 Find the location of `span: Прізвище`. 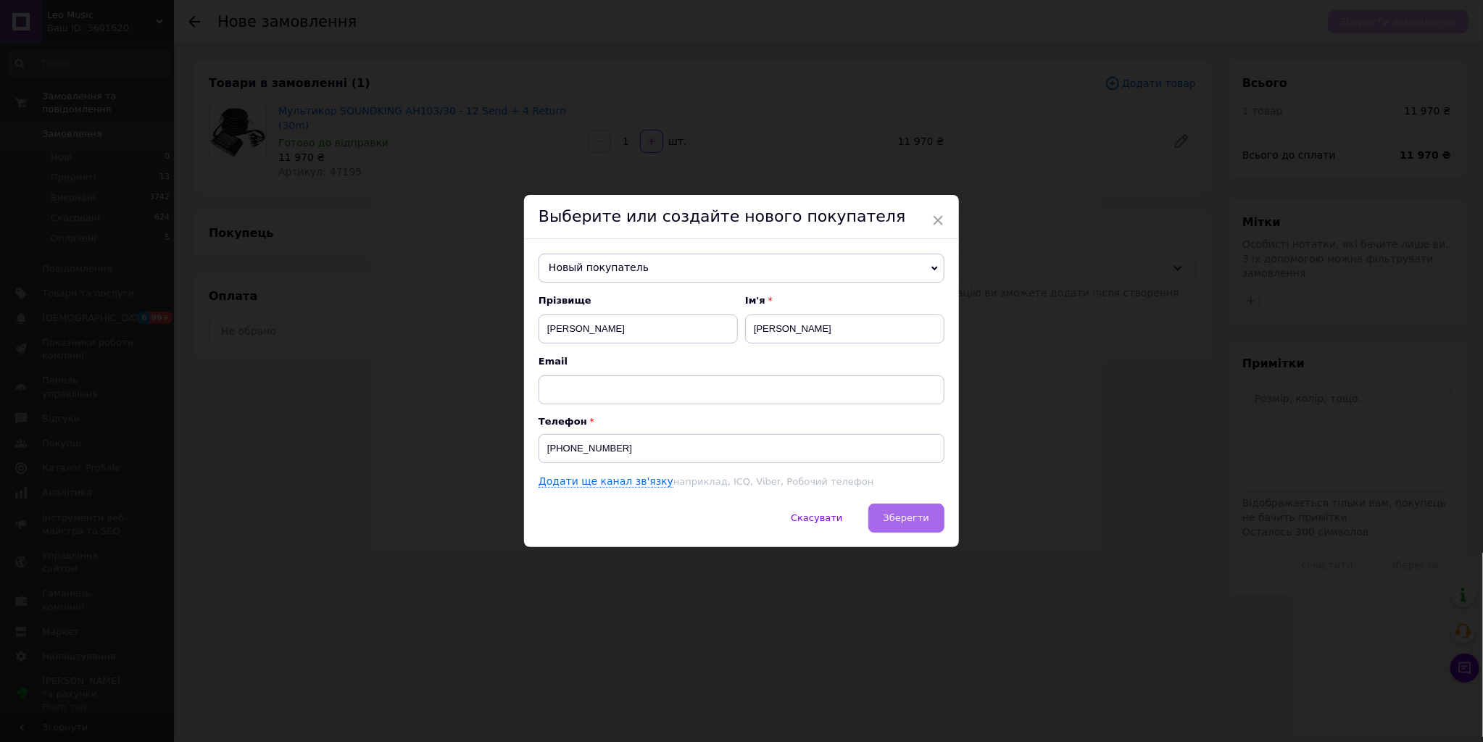

span: Прізвище is located at coordinates (638, 301).